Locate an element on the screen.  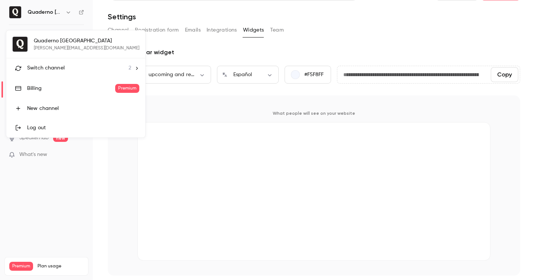
span: Premium is located at coordinates (127, 88).